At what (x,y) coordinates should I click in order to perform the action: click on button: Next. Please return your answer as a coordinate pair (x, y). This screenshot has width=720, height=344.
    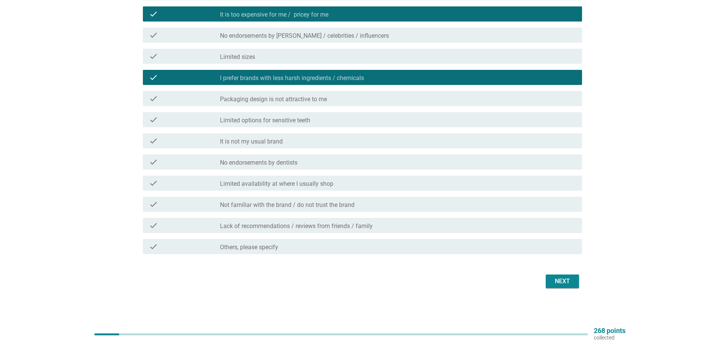
    Looking at the image, I should click on (563, 282).